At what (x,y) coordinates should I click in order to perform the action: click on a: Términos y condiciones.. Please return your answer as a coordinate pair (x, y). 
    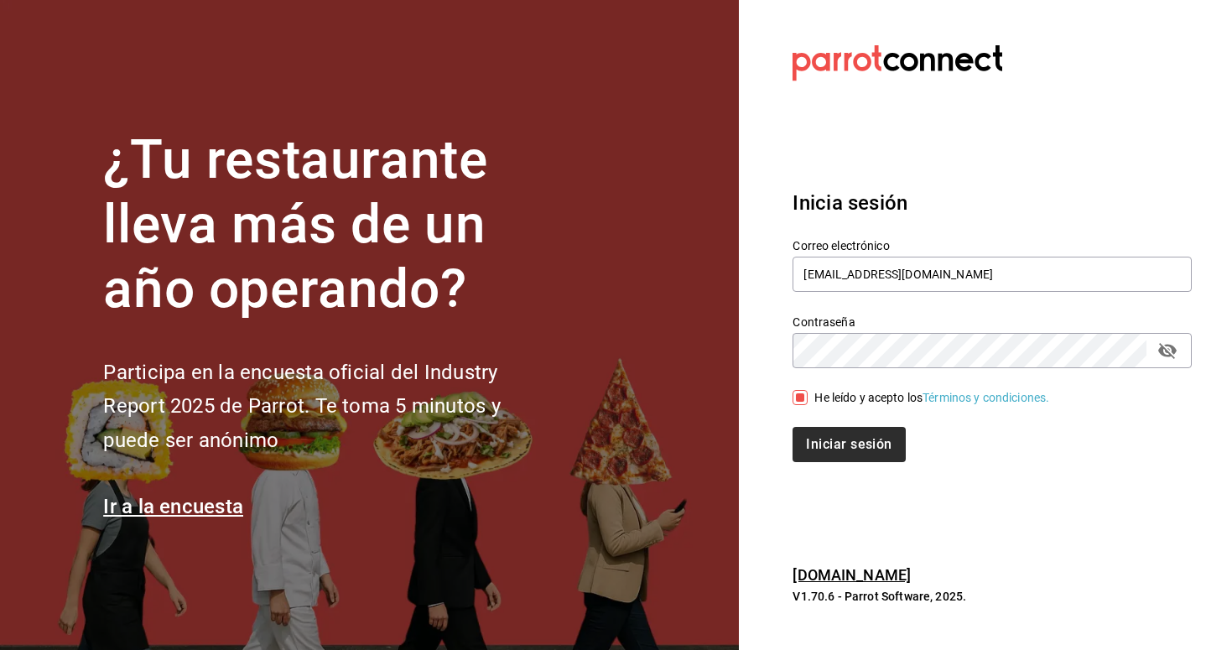
    Looking at the image, I should click on (986, 398).